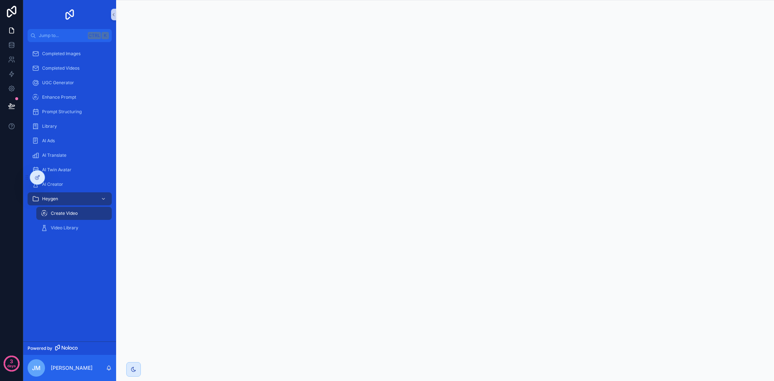 The width and height of the screenshot is (774, 381). Describe the element at coordinates (70, 141) in the screenshot. I see `a: AI Ads` at that location.